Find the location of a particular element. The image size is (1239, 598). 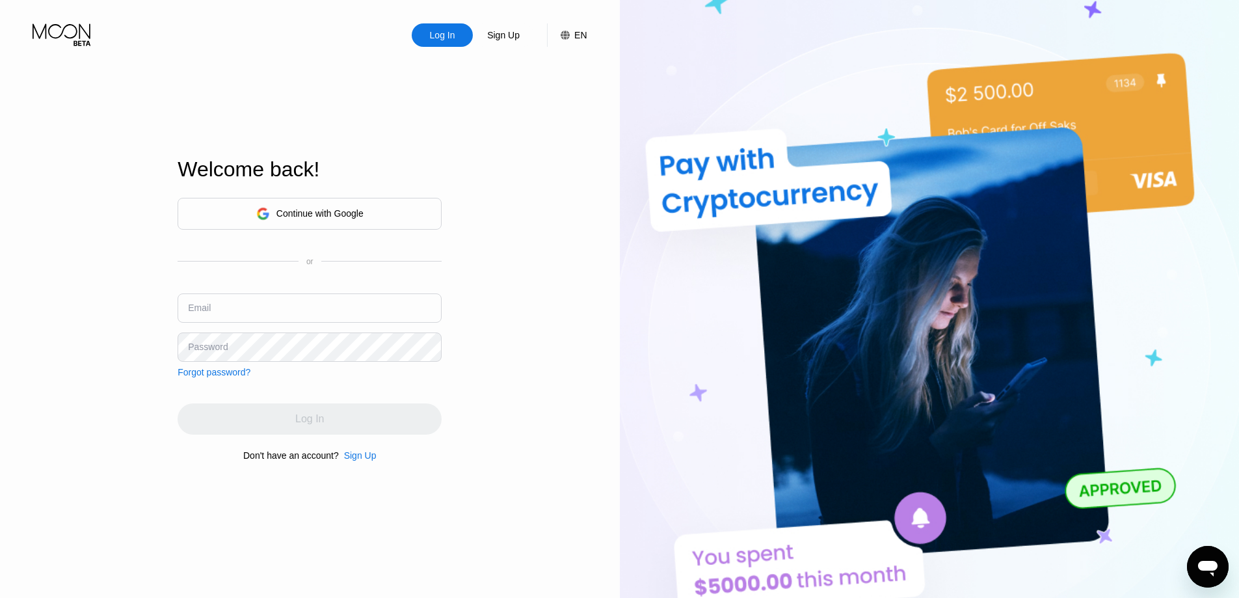

div: Welcome back! is located at coordinates (310, 169).